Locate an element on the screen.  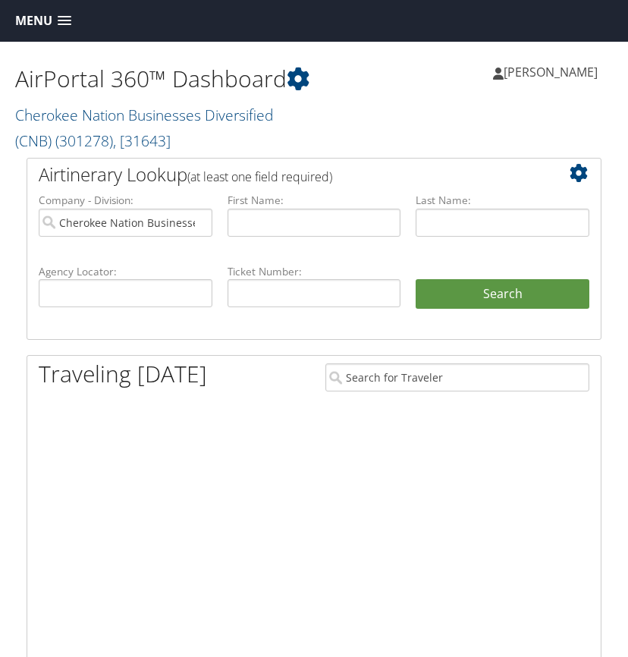
h2: Airtinerary Lookup is located at coordinates (290, 174).